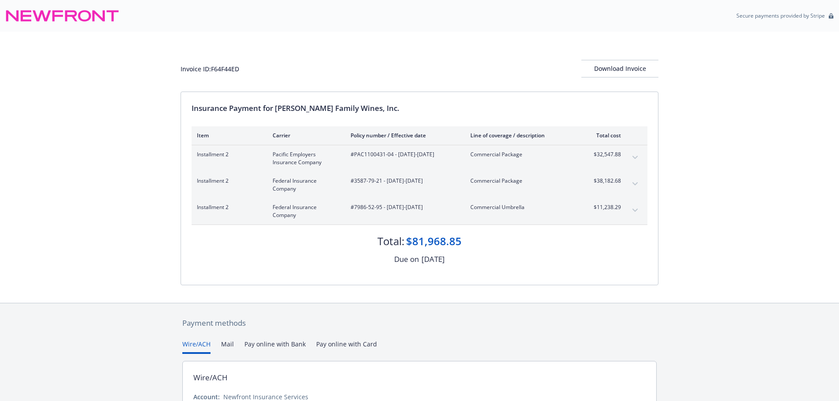 The height and width of the screenshot is (401, 839). I want to click on span: $32,547.88, so click(604, 155).